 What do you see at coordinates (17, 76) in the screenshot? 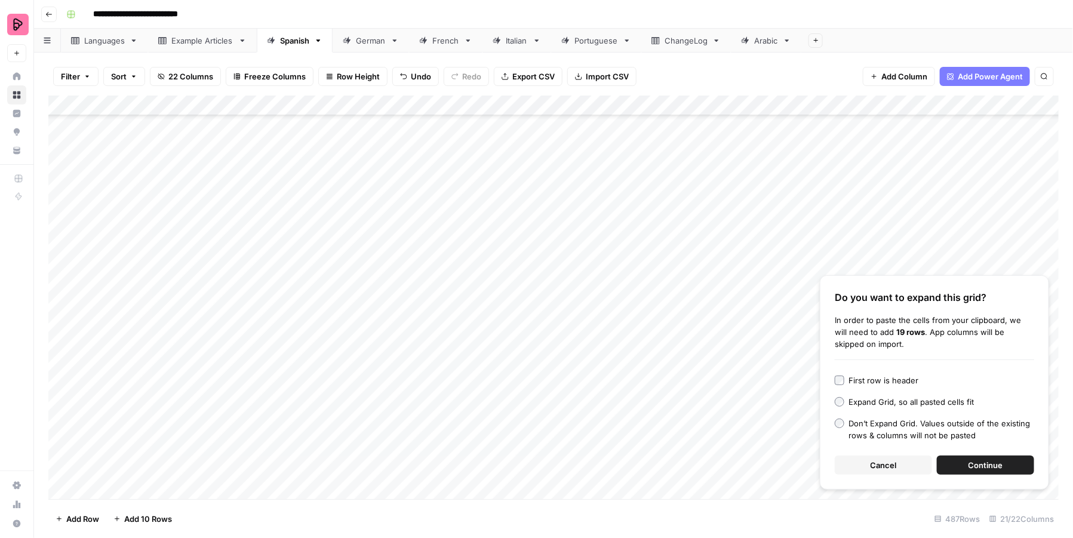
I see `a: Home` at bounding box center [17, 76].